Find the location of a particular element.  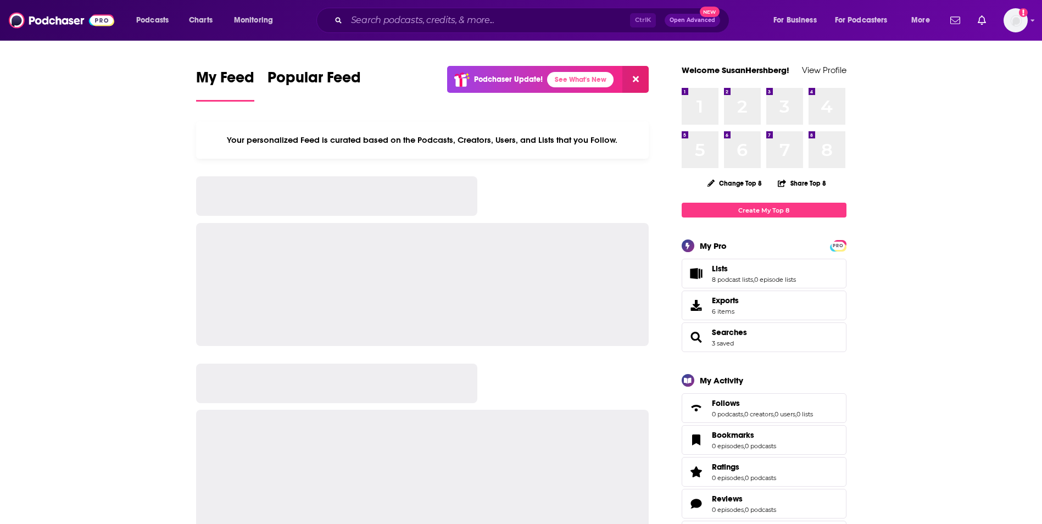

a: Welcome SusanHershberg! is located at coordinates (735, 70).